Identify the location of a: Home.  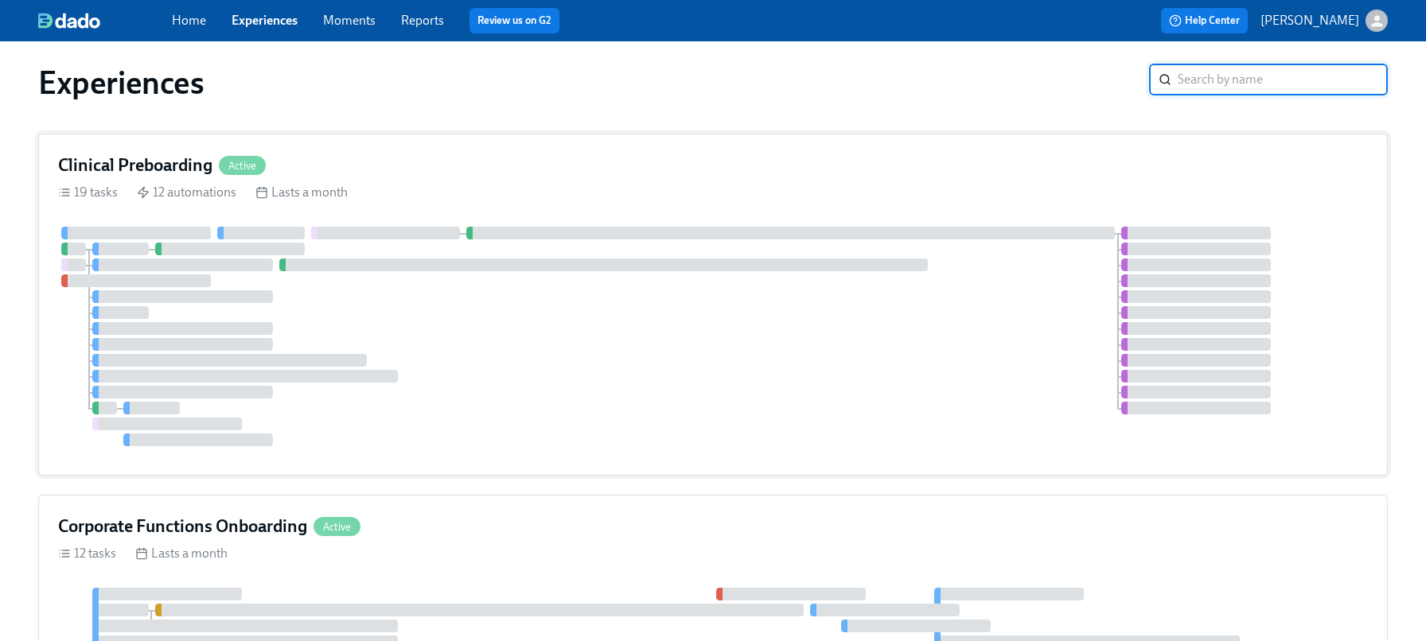
(189, 20).